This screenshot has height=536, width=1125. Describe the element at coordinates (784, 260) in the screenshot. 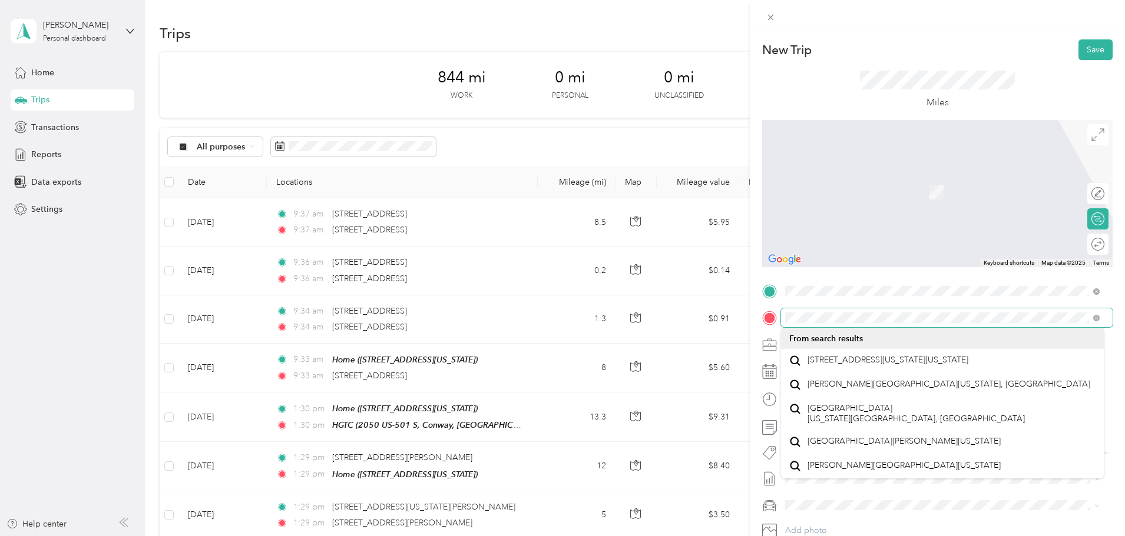

I see `a: Open this area in Google Maps (opens a new window)` at that location.